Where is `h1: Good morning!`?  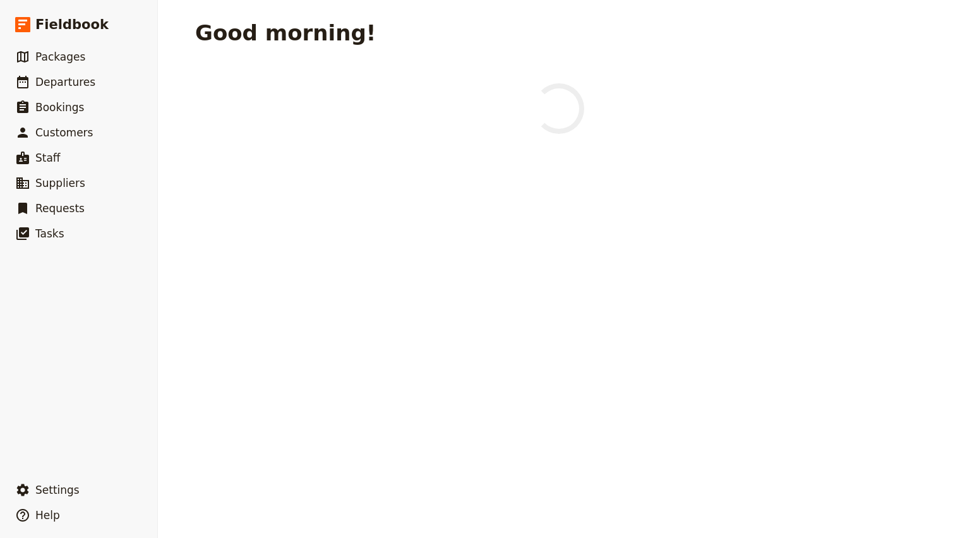 h1: Good morning! is located at coordinates (286, 33).